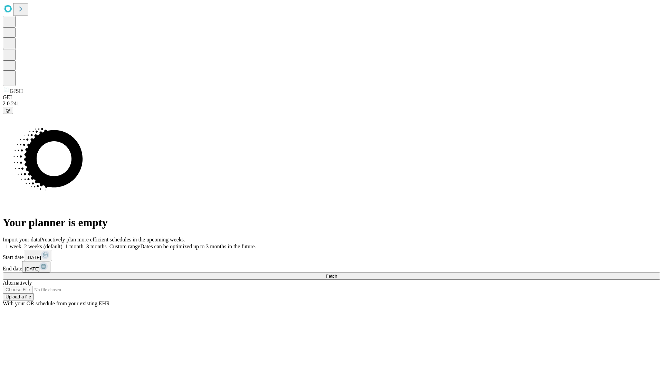 The height and width of the screenshot is (373, 663). I want to click on span: Dates can be optimized up to 3 months in the future., so click(198, 246).